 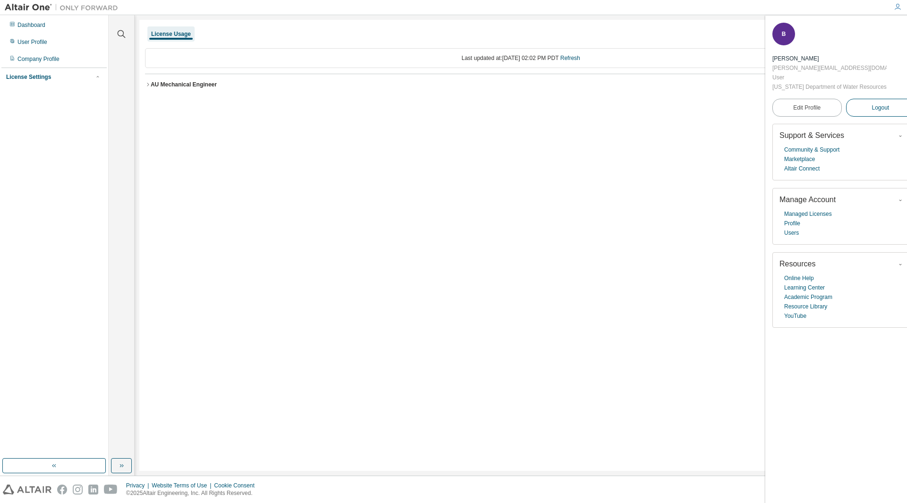 I want to click on span: Manage Account, so click(x=807, y=199).